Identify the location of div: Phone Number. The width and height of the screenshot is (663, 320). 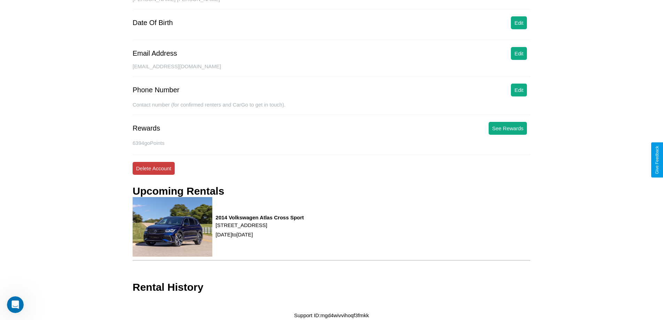
(156, 90).